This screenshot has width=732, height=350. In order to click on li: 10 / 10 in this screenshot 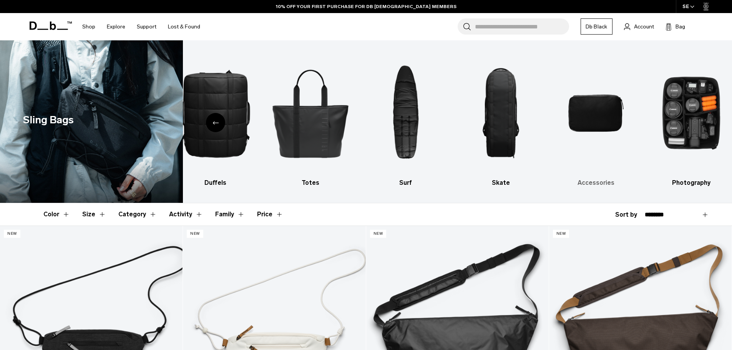, I will do `click(691, 119)`.